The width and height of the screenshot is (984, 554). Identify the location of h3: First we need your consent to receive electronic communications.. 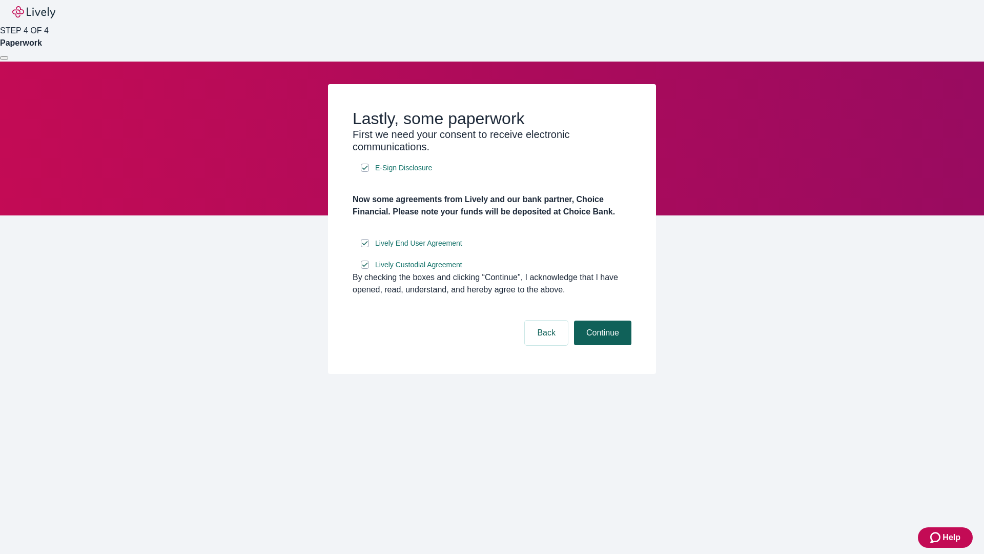
(492, 140).